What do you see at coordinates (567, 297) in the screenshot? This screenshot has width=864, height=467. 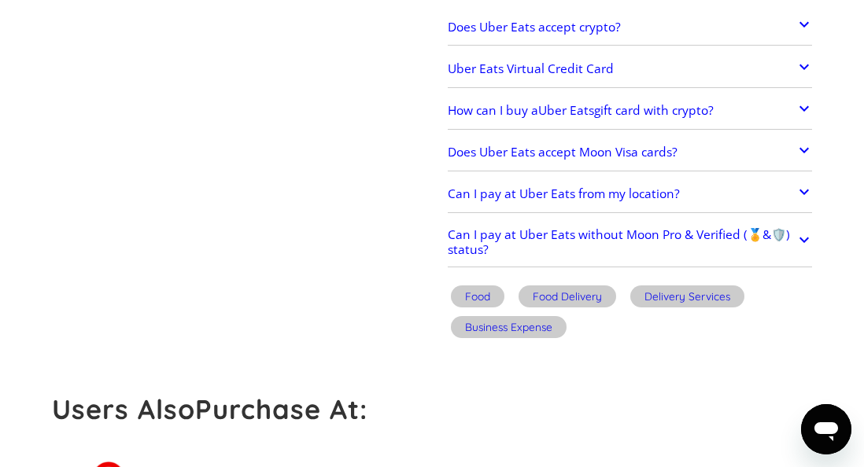 I see `div: Food Delivery` at bounding box center [567, 297].